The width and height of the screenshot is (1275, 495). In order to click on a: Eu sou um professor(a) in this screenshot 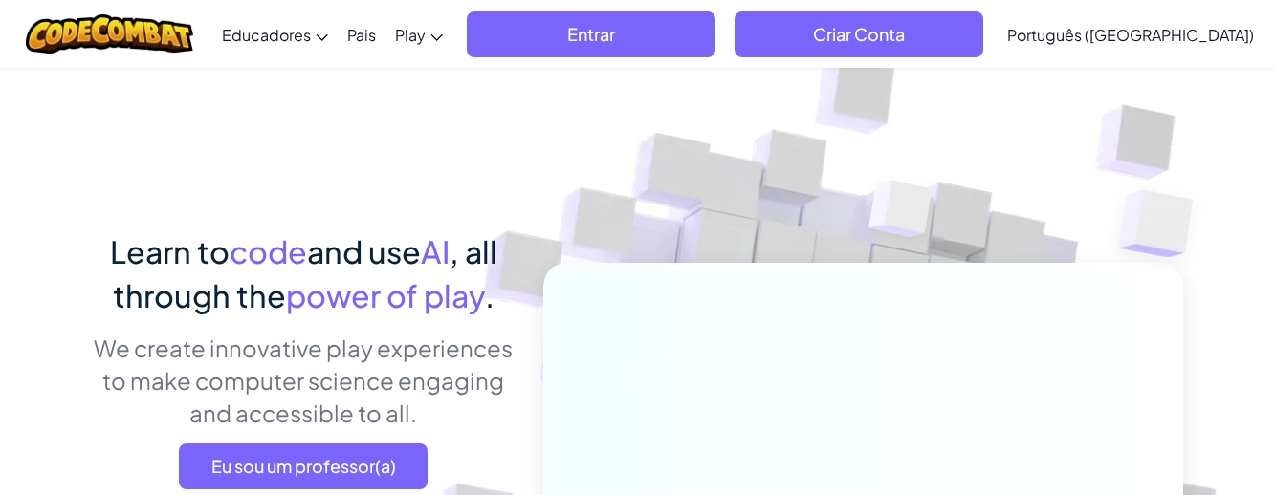, I will do `click(303, 467)`.